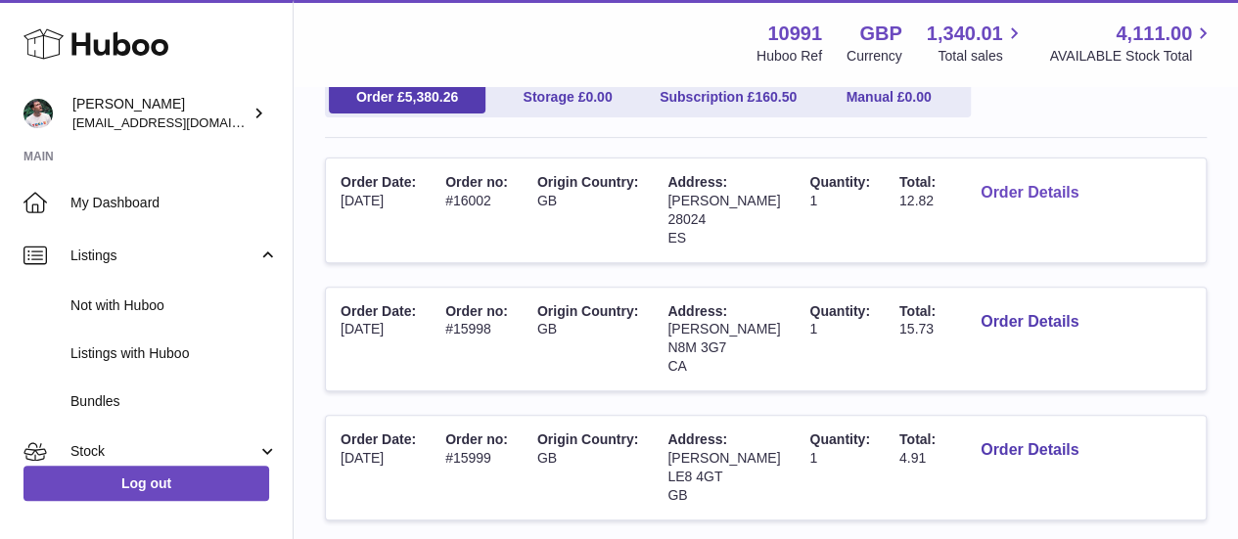 Image resolution: width=1238 pixels, height=539 pixels. I want to click on span: Listings, so click(163, 255).